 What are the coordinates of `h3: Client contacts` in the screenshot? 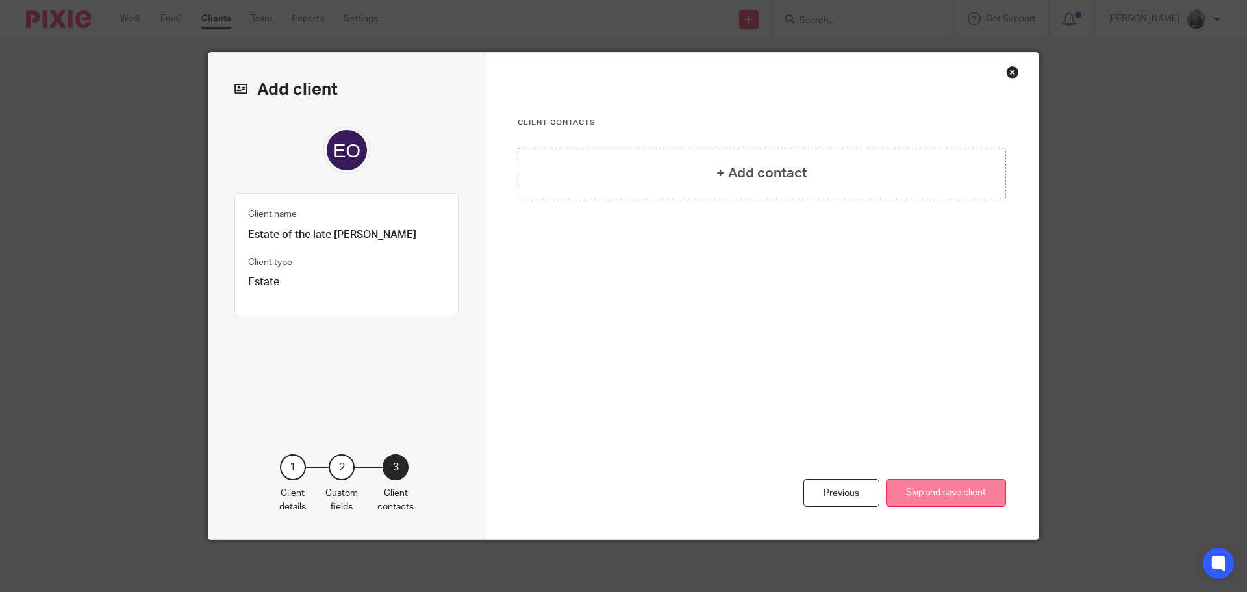 It's located at (762, 123).